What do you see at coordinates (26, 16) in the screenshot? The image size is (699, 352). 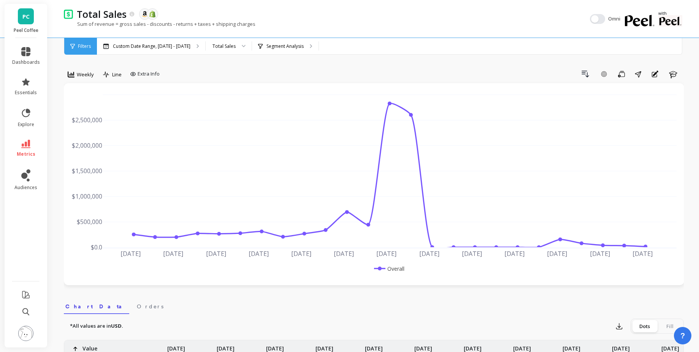 I see `span: PC` at bounding box center [26, 16].